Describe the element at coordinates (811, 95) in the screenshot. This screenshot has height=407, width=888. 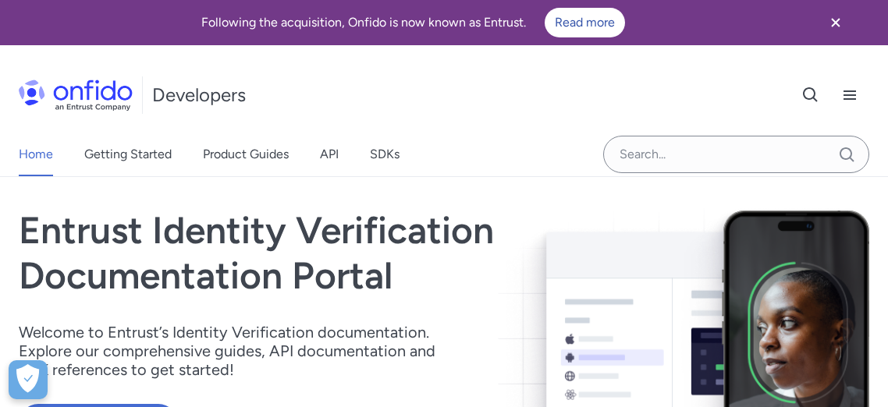
I see `svg: Open search button` at that location.